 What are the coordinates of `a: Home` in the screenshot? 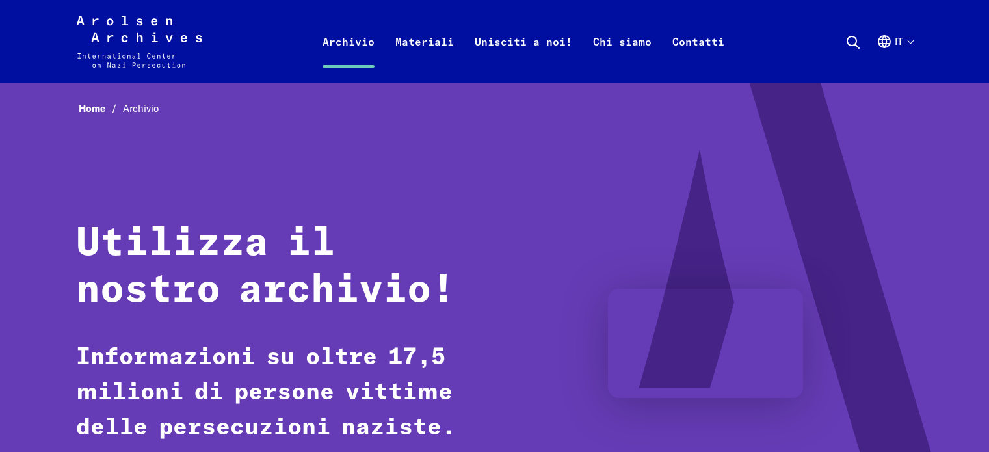 It's located at (101, 108).